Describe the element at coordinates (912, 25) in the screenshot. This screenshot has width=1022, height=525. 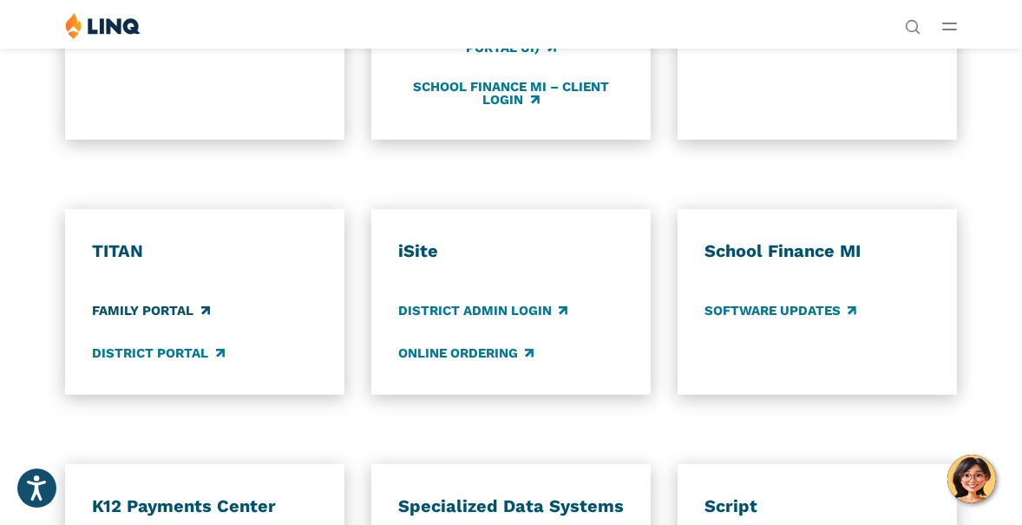
I see `button: Open Search Bar` at that location.